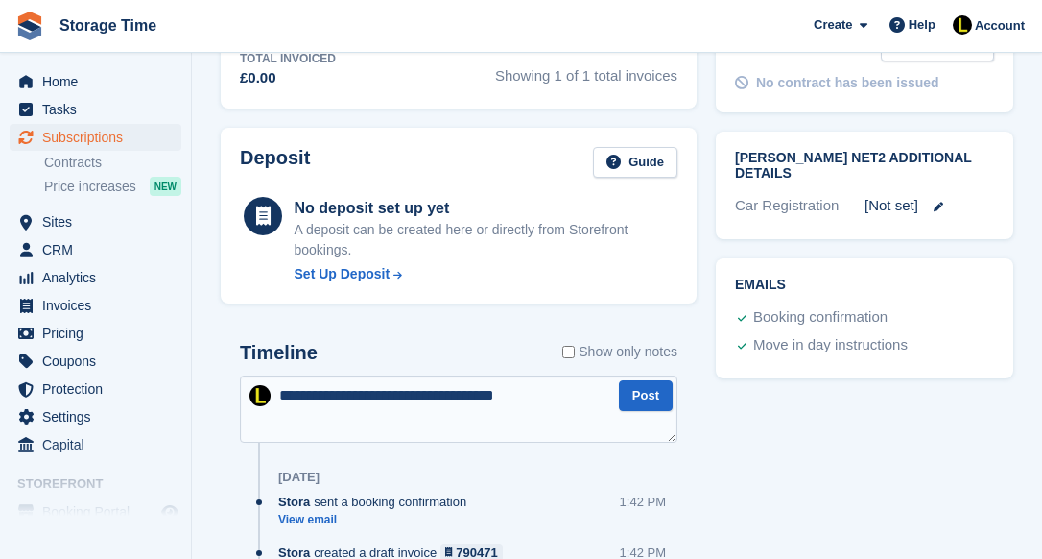 This screenshot has width=1042, height=559. Describe the element at coordinates (100, 361) in the screenshot. I see `span: Coupons` at that location.